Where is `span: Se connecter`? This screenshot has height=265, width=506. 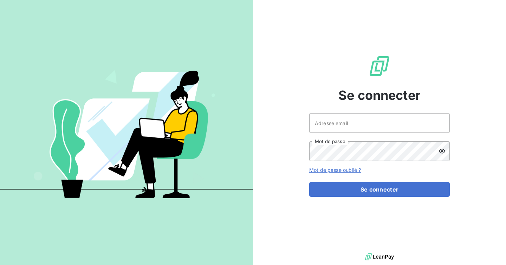
span: Se connecter is located at coordinates (379, 95).